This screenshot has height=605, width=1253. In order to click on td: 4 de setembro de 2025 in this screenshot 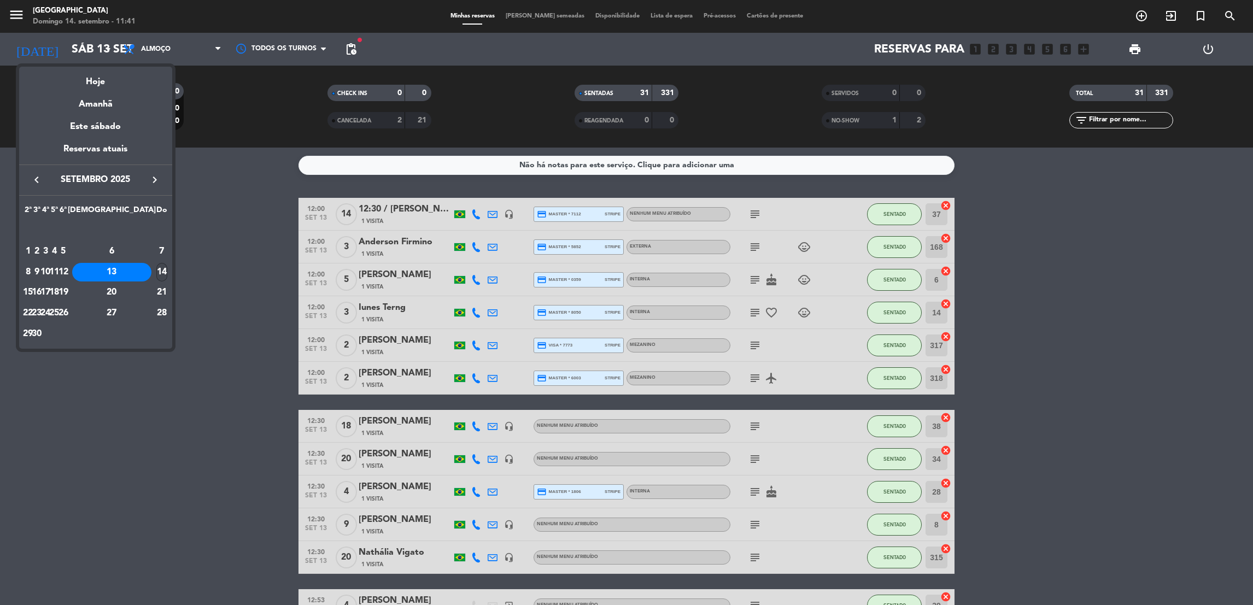, I will do `click(54, 252)`.